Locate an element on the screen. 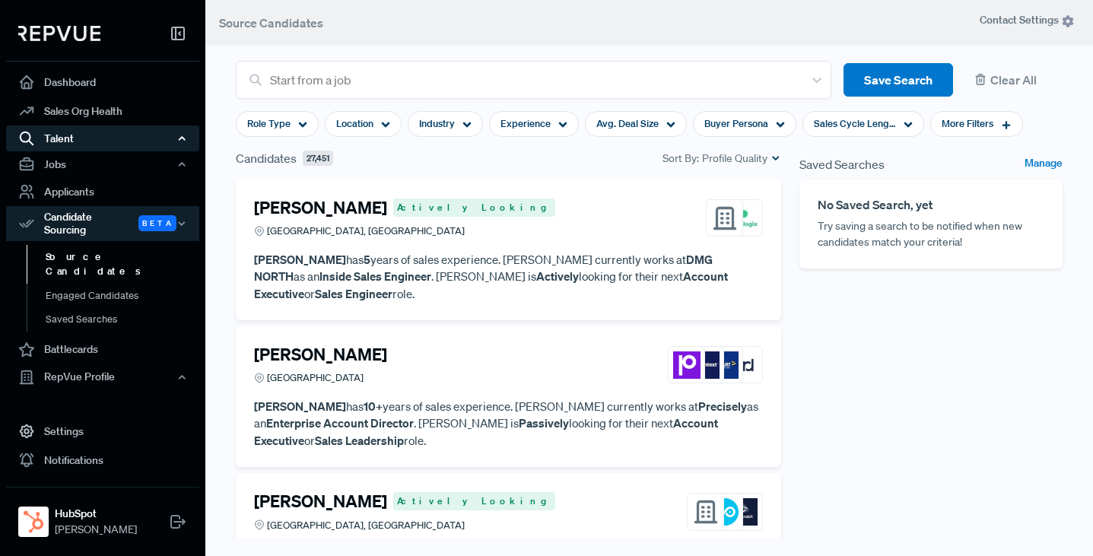 The height and width of the screenshot is (556, 1093). img: RR Donnelley is located at coordinates (744, 365).